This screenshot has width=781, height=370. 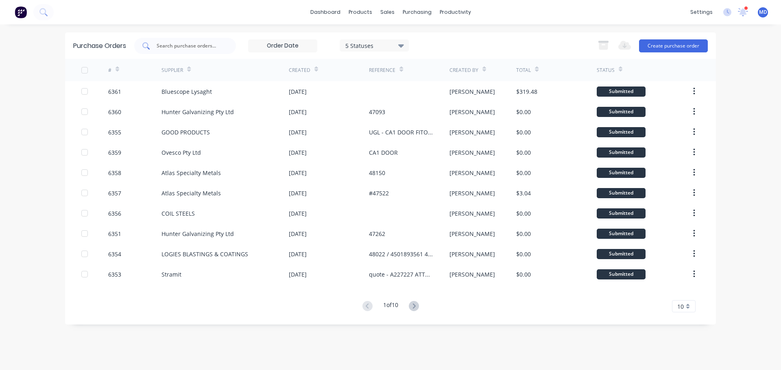 I want to click on div: 6359, so click(x=115, y=152).